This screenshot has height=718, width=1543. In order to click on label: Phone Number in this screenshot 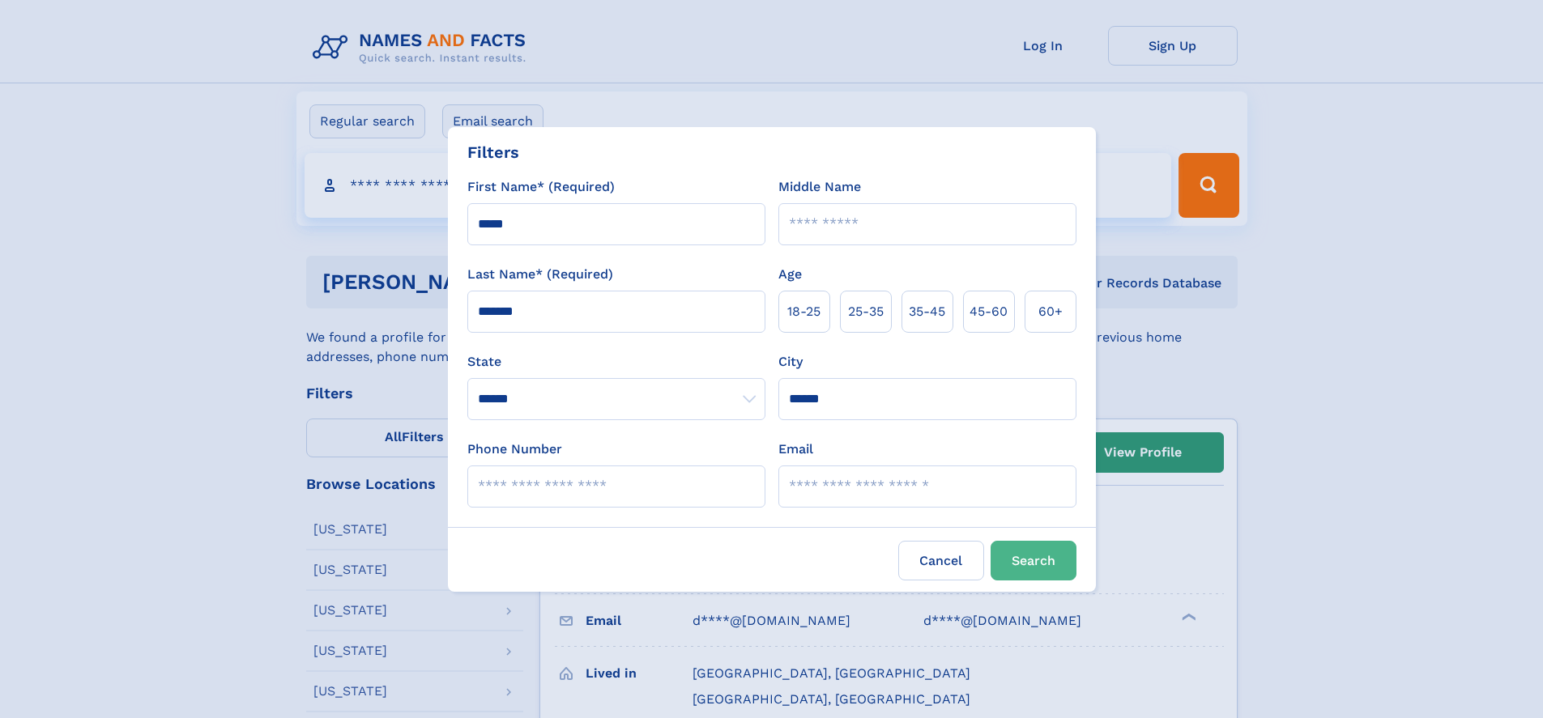, I will do `click(514, 450)`.